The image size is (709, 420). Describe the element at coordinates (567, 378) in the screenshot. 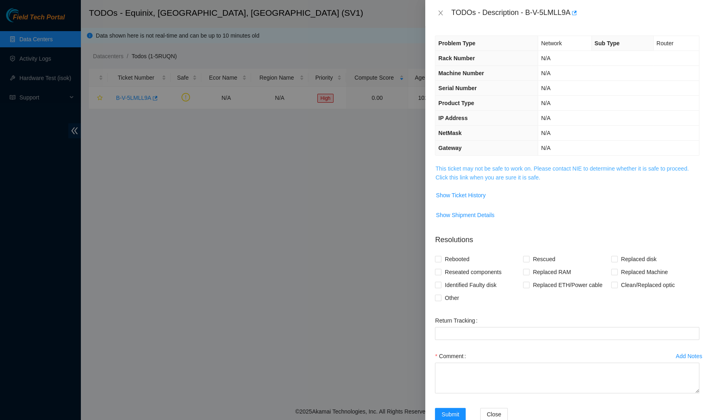

I see `textarea: Comment` at that location.